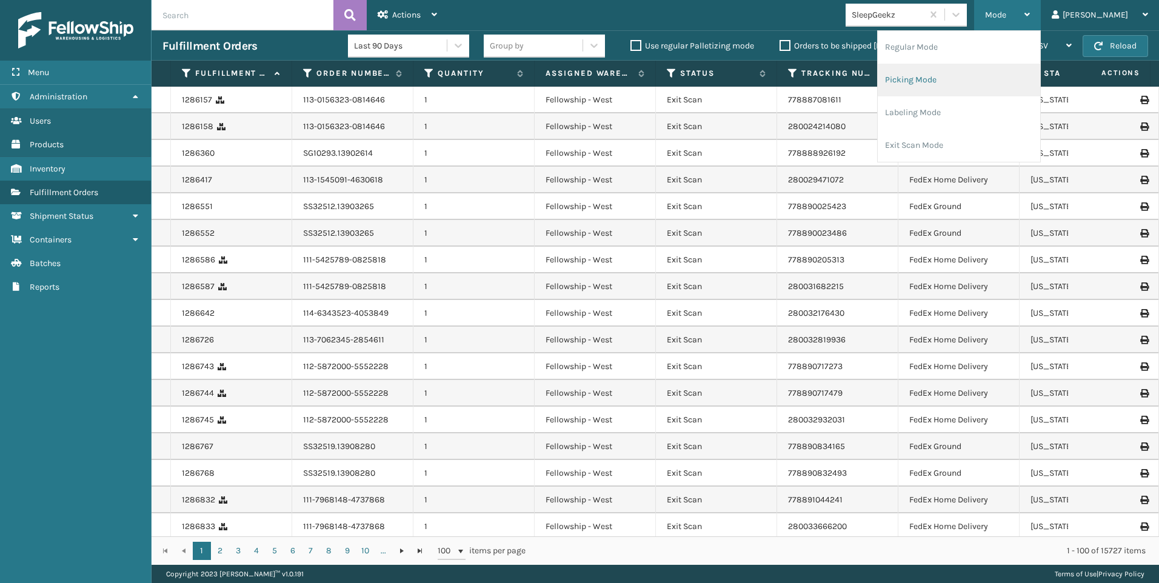 The image size is (1159, 583). I want to click on a: 280024214080, so click(816, 126).